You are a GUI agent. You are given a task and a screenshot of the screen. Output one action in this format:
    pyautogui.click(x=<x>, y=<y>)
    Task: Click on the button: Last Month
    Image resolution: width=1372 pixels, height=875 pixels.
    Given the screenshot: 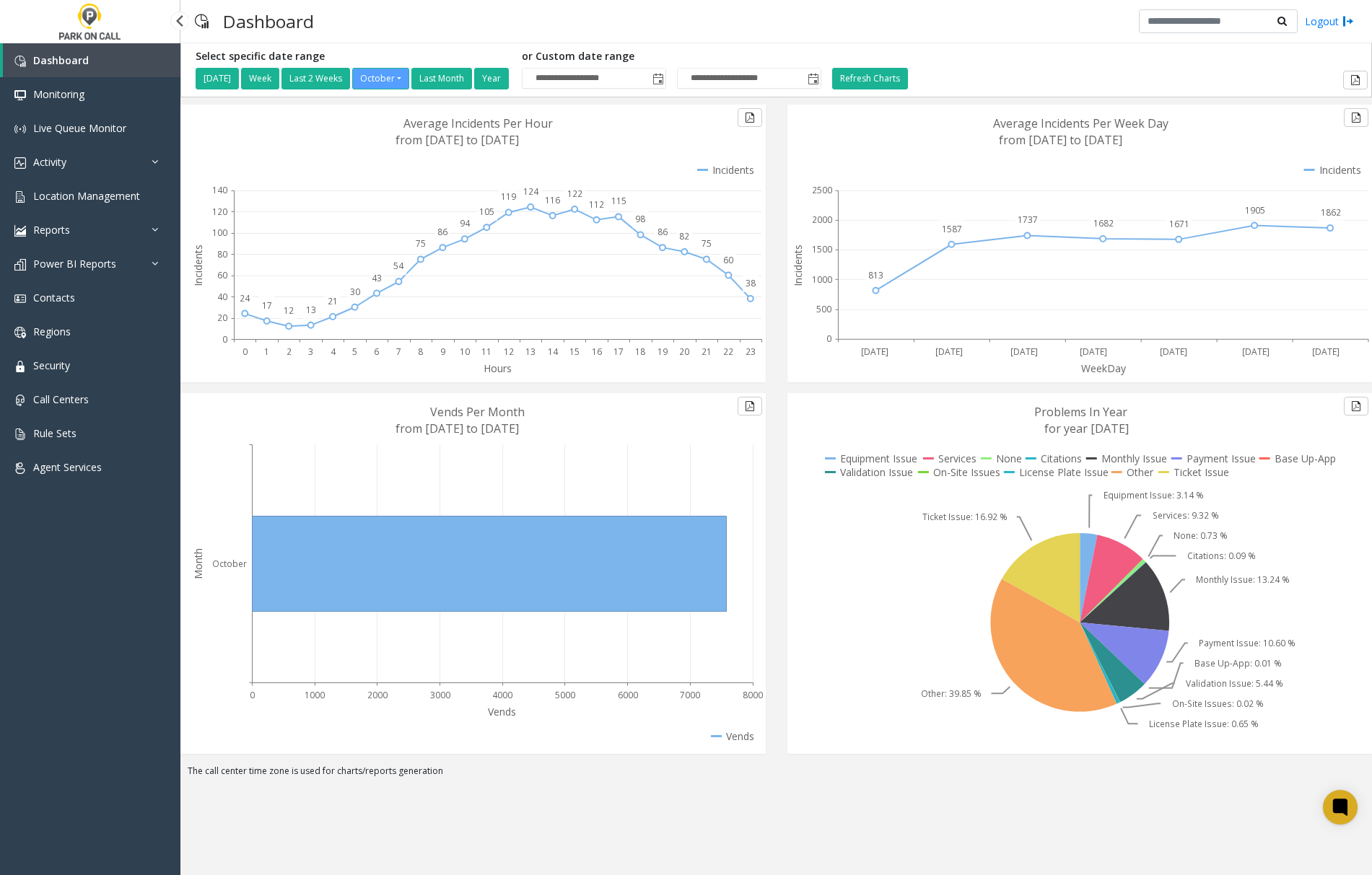 What is the action you would take?
    pyautogui.click(x=441, y=78)
    